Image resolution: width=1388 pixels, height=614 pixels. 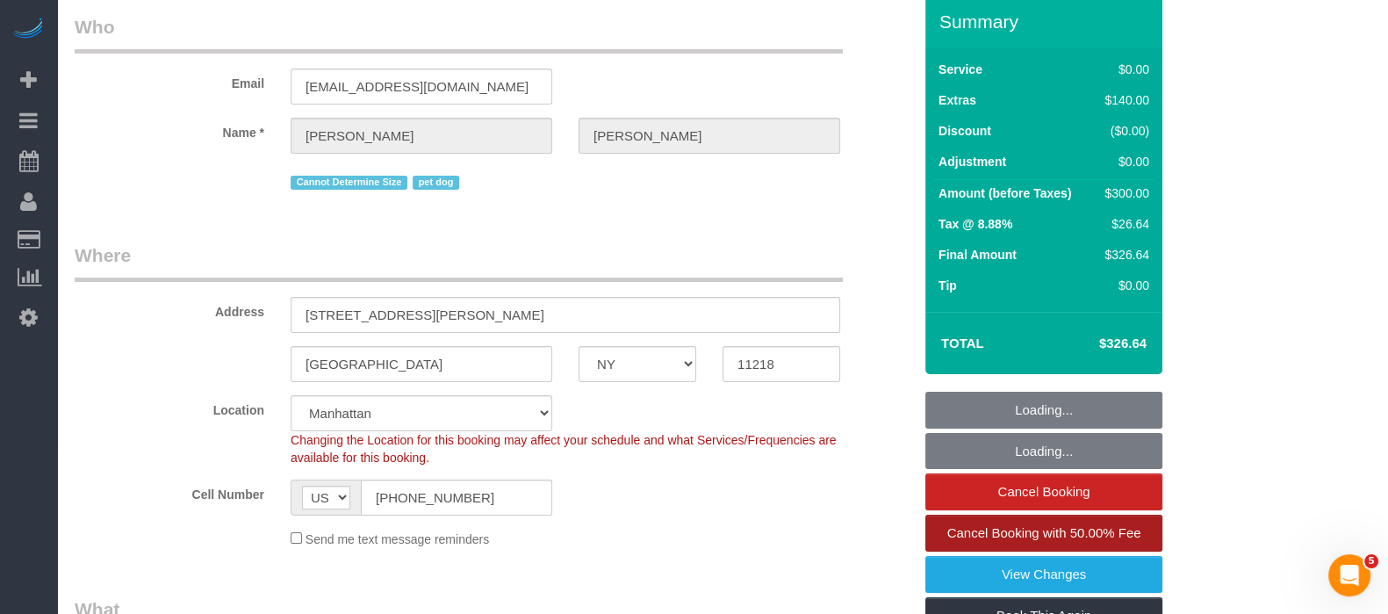 What do you see at coordinates (28, 30) in the screenshot?
I see `a: Automaid Logo` at bounding box center [28, 30].